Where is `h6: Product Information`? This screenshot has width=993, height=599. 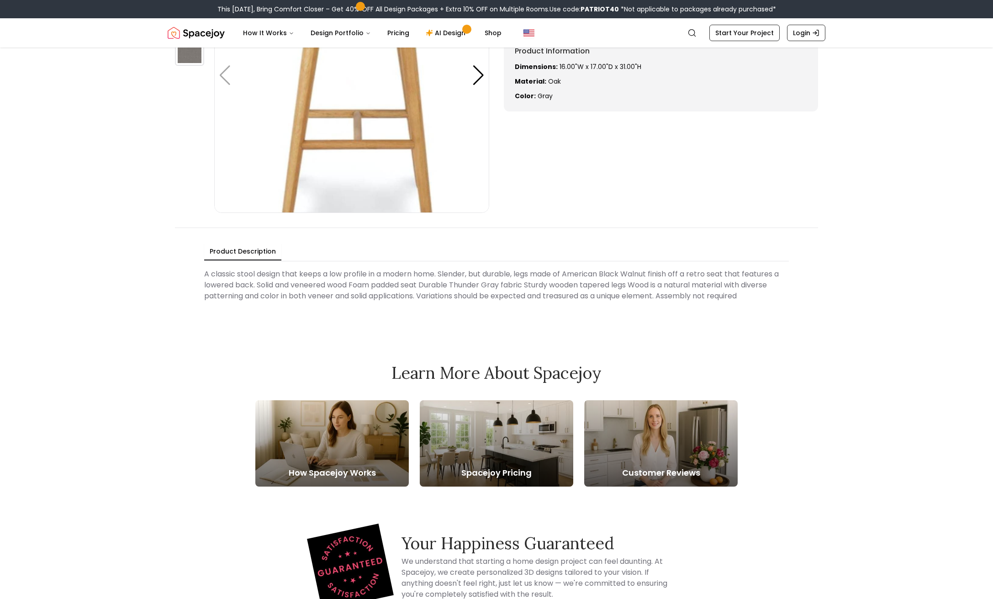 h6: Product Information is located at coordinates (661, 51).